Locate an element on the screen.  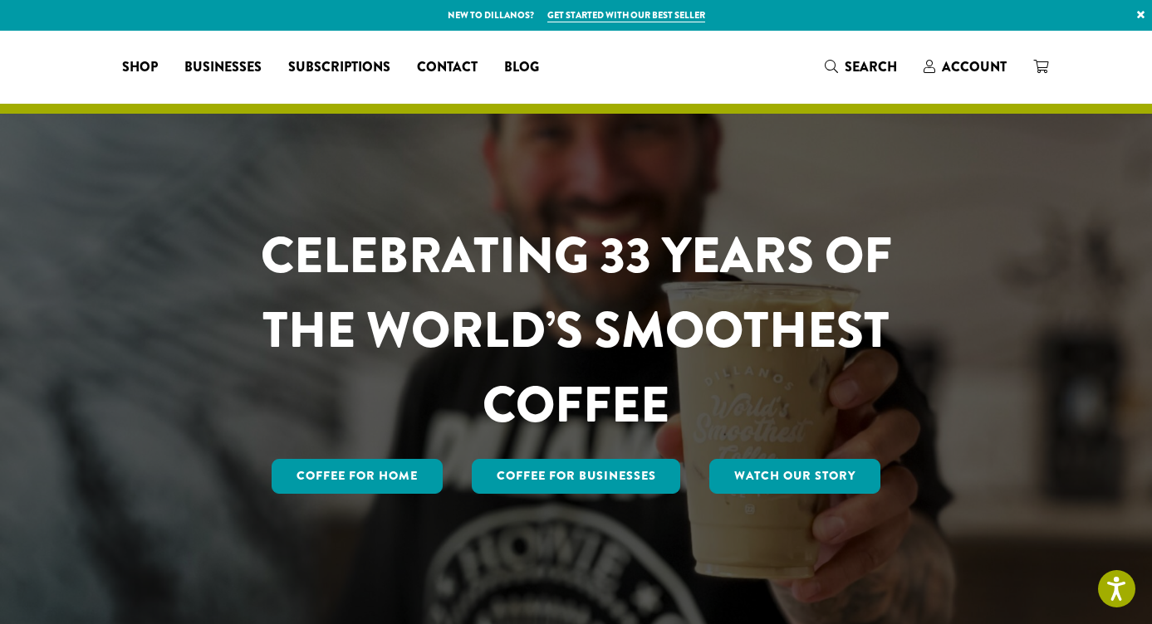
a: Watch Our Story is located at coordinates (795, 477).